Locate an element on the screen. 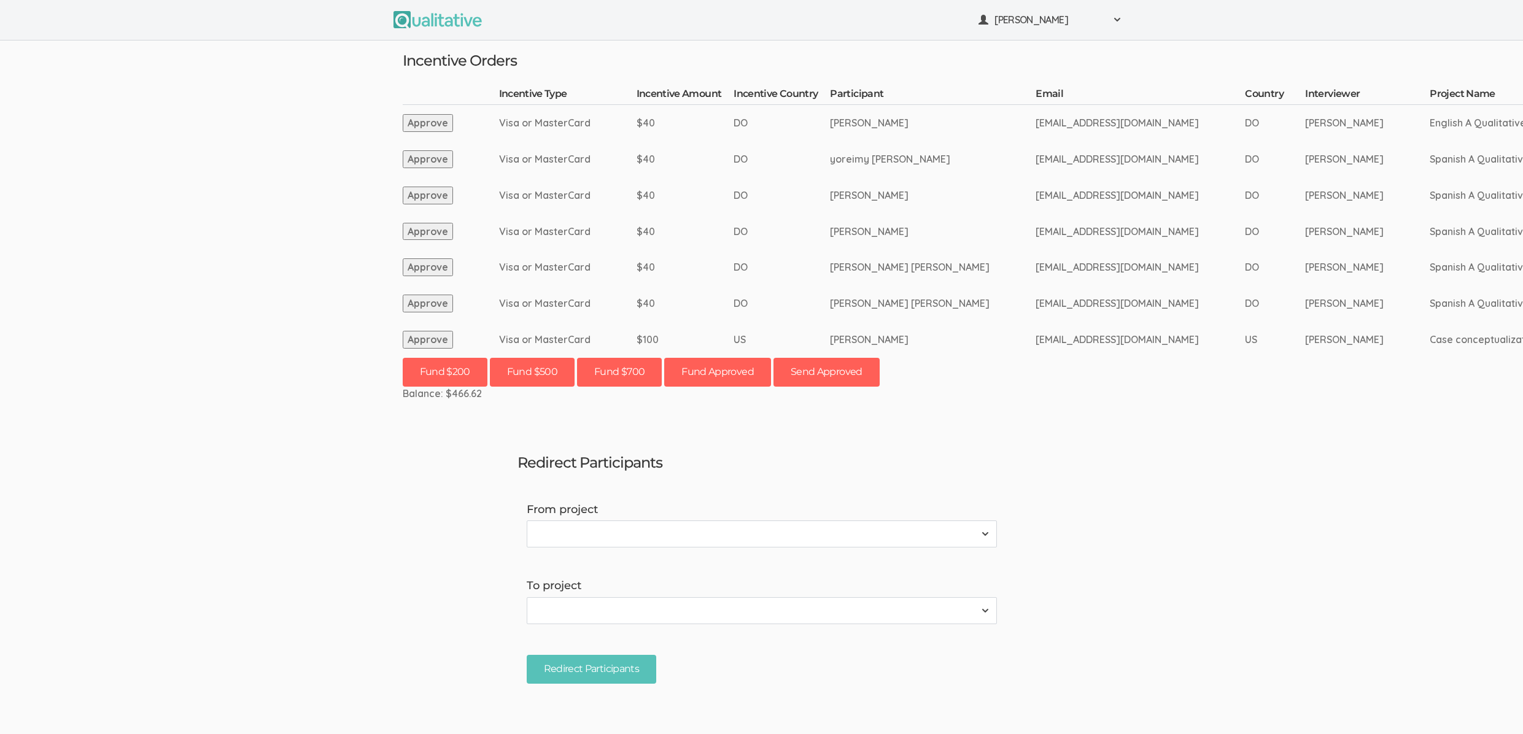 Image resolution: width=1523 pixels, height=734 pixels. button: Fund Approved is located at coordinates (718, 372).